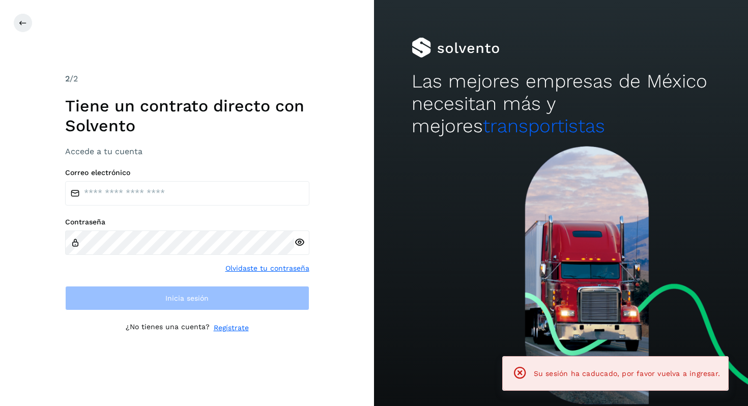  I want to click on span: 2, so click(67, 78).